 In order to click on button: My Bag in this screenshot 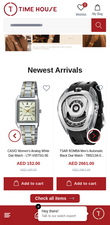, I will do `click(98, 10)`.